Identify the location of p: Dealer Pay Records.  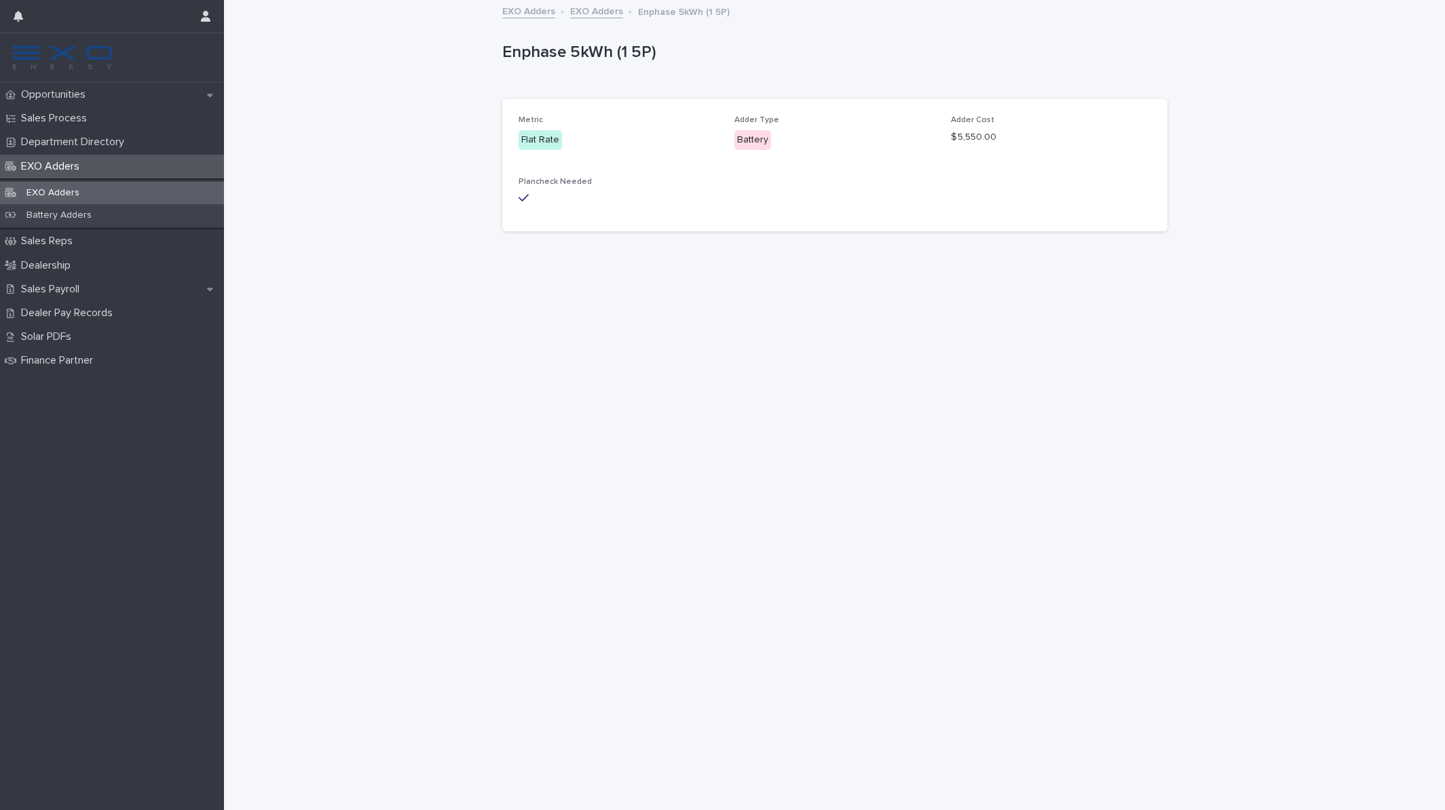
(69, 313).